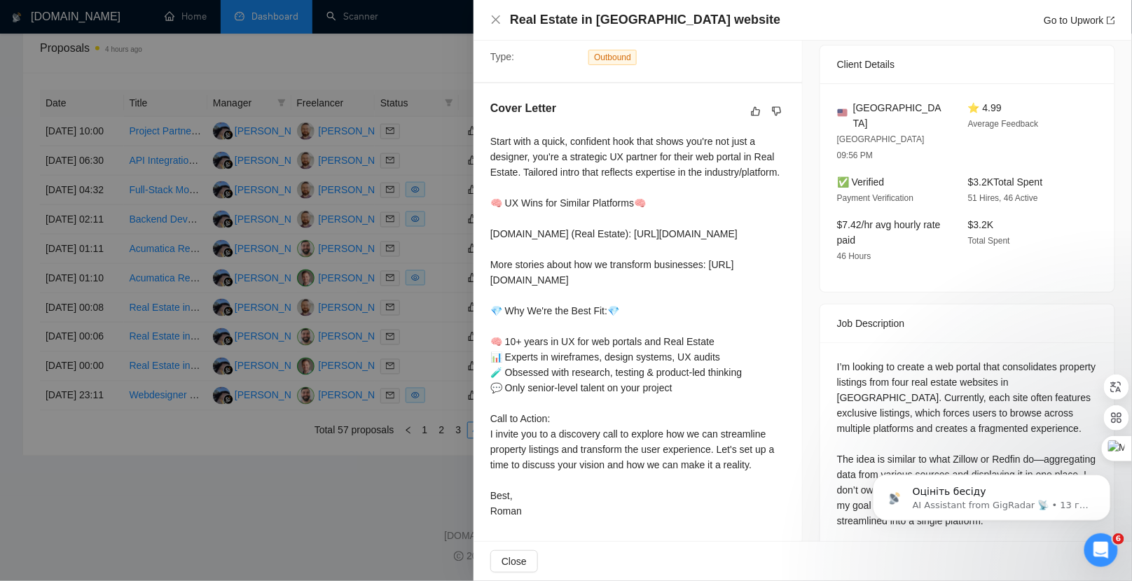 The image size is (1132, 581). I want to click on span: export, so click(1111, 20).